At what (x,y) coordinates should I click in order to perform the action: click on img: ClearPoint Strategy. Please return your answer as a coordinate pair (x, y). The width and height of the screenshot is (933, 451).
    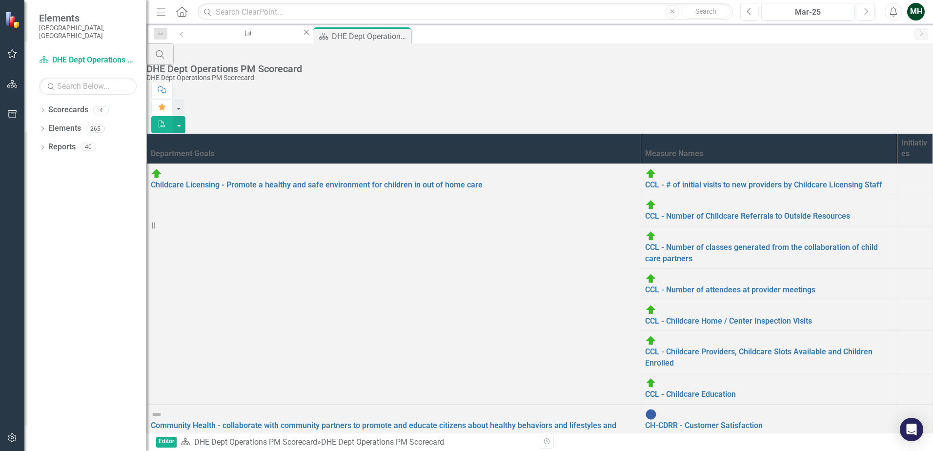
    Looking at the image, I should click on (13, 20).